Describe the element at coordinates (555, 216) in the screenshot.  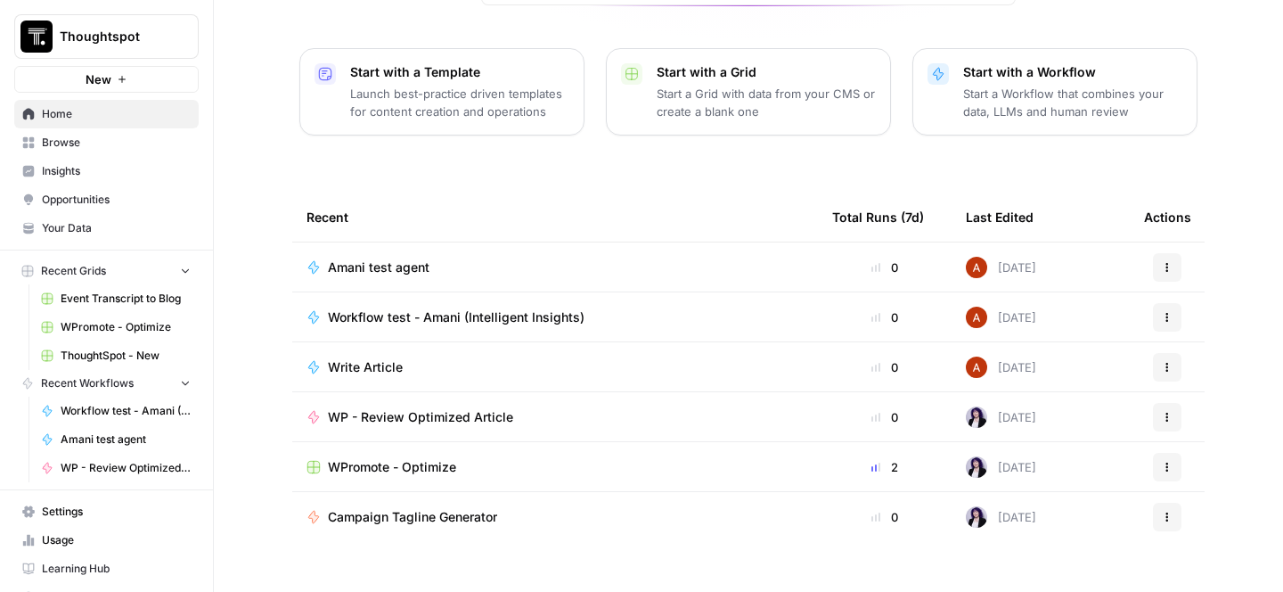
I see `div: Recent` at that location.